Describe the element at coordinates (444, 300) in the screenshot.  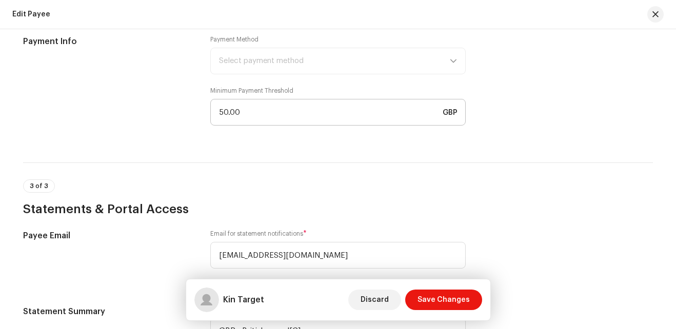
I see `span: Save Changes` at that location.